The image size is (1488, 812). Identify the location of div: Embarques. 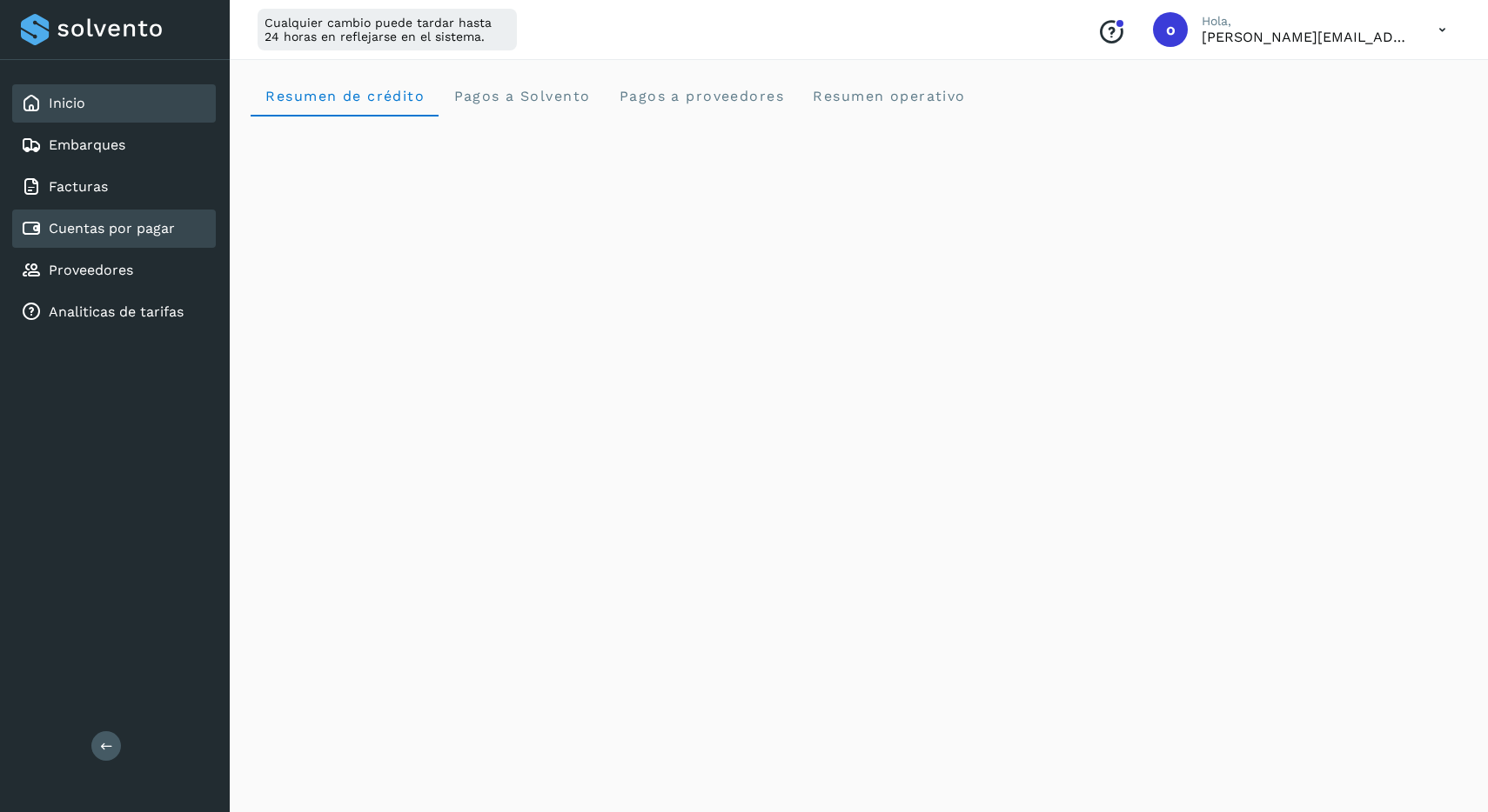
(114, 145).